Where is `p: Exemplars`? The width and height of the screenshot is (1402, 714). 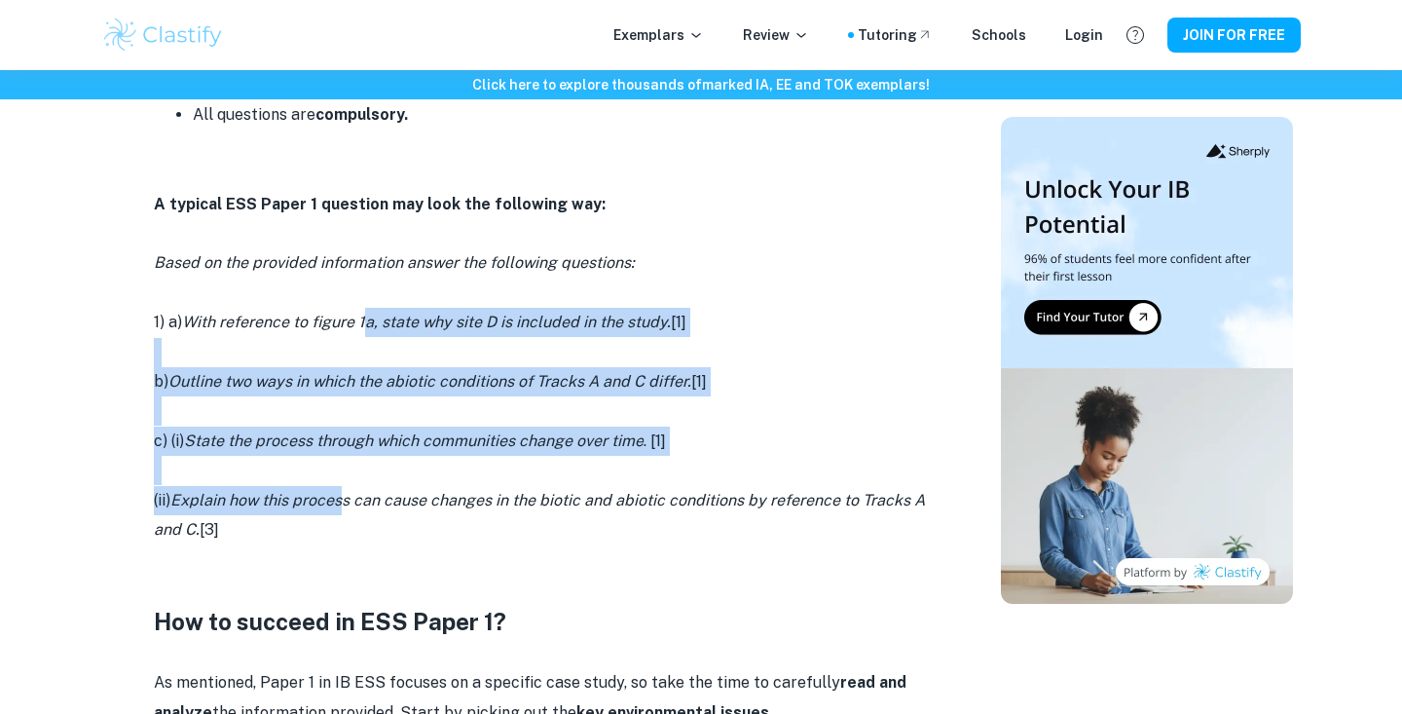 p: Exemplars is located at coordinates (658, 35).